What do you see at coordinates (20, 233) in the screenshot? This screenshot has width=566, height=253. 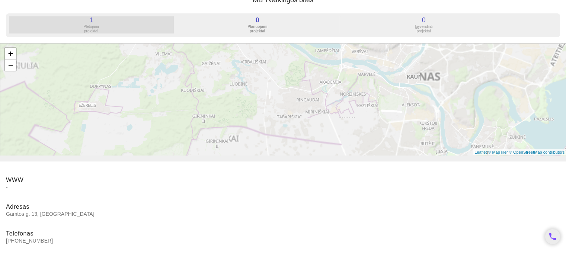 I see `span: Telefonas` at bounding box center [20, 233].